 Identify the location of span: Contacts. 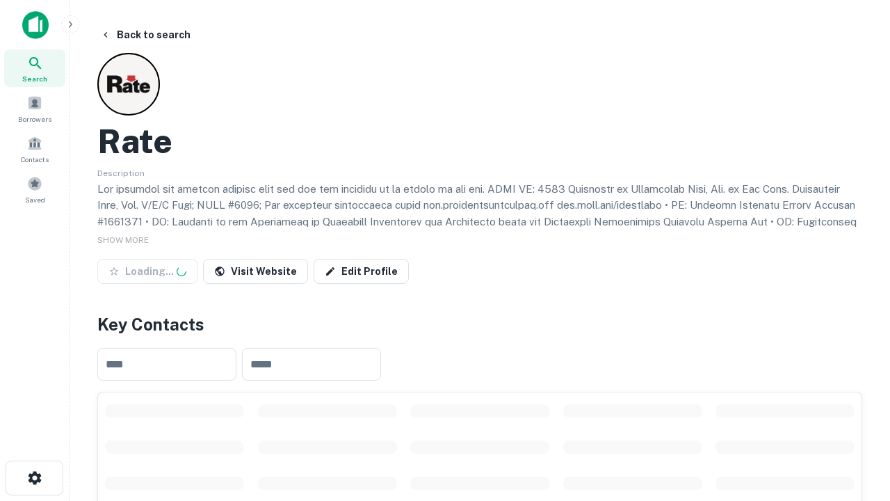
(35, 159).